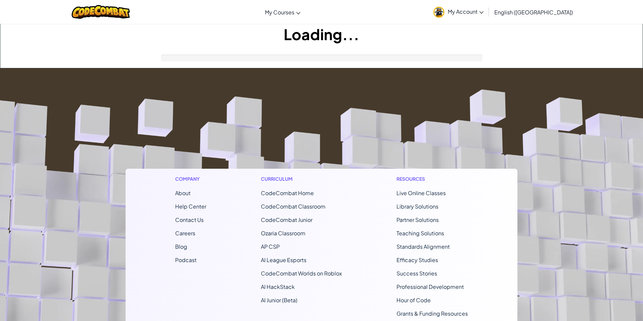  I want to click on a: Help Center, so click(190, 206).